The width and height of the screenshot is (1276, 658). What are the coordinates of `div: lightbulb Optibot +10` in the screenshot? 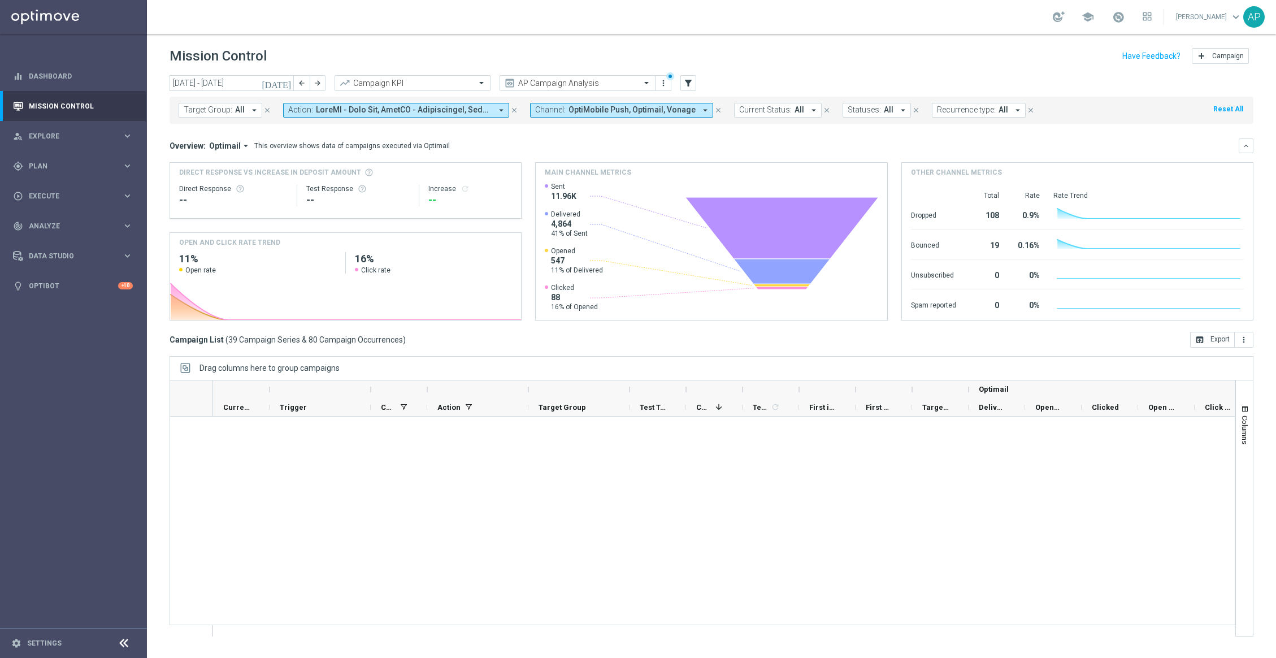 It's located at (73, 286).